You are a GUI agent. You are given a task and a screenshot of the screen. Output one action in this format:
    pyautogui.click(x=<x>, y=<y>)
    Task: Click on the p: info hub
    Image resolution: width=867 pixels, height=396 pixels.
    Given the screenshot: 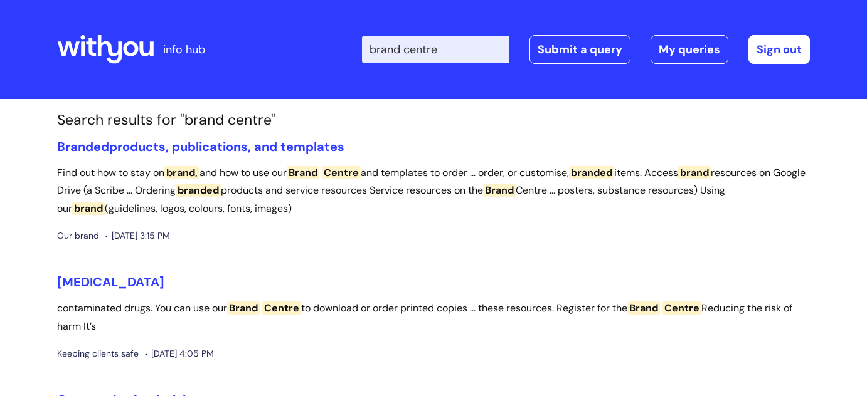 What is the action you would take?
    pyautogui.click(x=184, y=50)
    